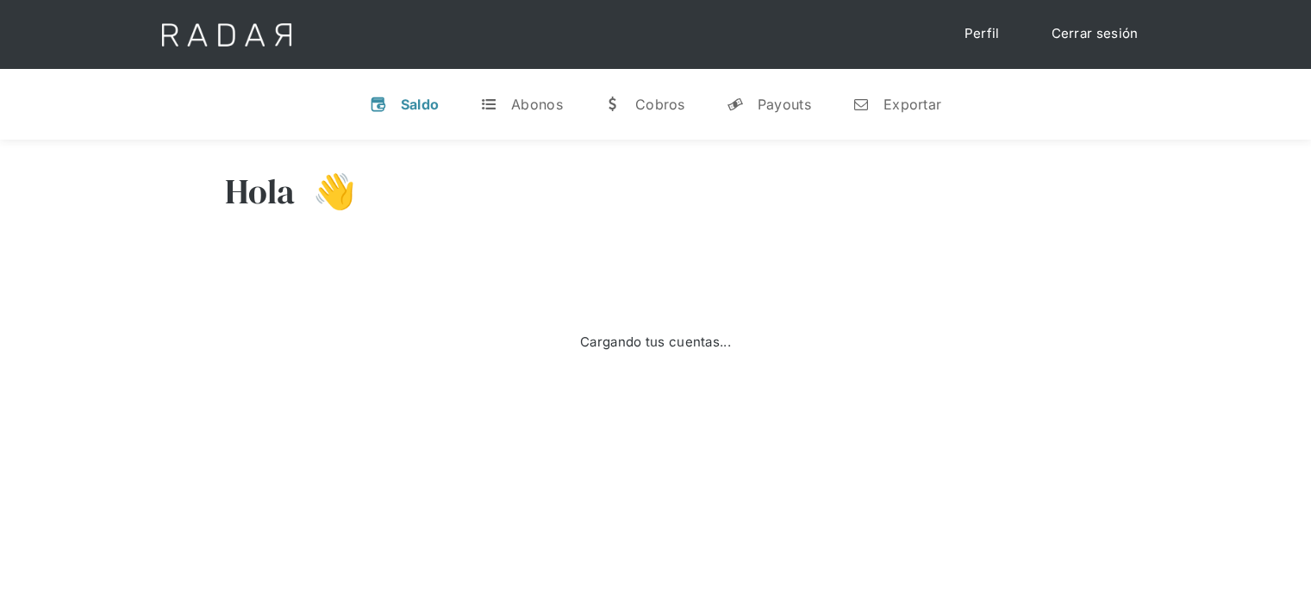 This screenshot has height=599, width=1311. What do you see at coordinates (613, 104) in the screenshot?
I see `div: w` at bounding box center [613, 104].